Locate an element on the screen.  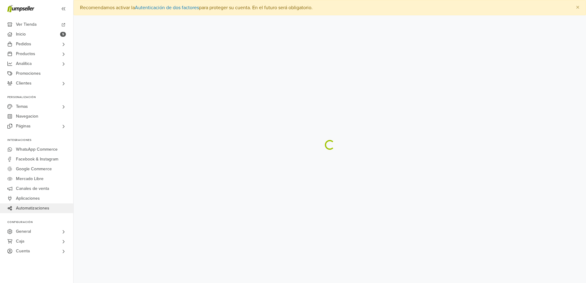
span: Aplicaciones is located at coordinates (28, 199).